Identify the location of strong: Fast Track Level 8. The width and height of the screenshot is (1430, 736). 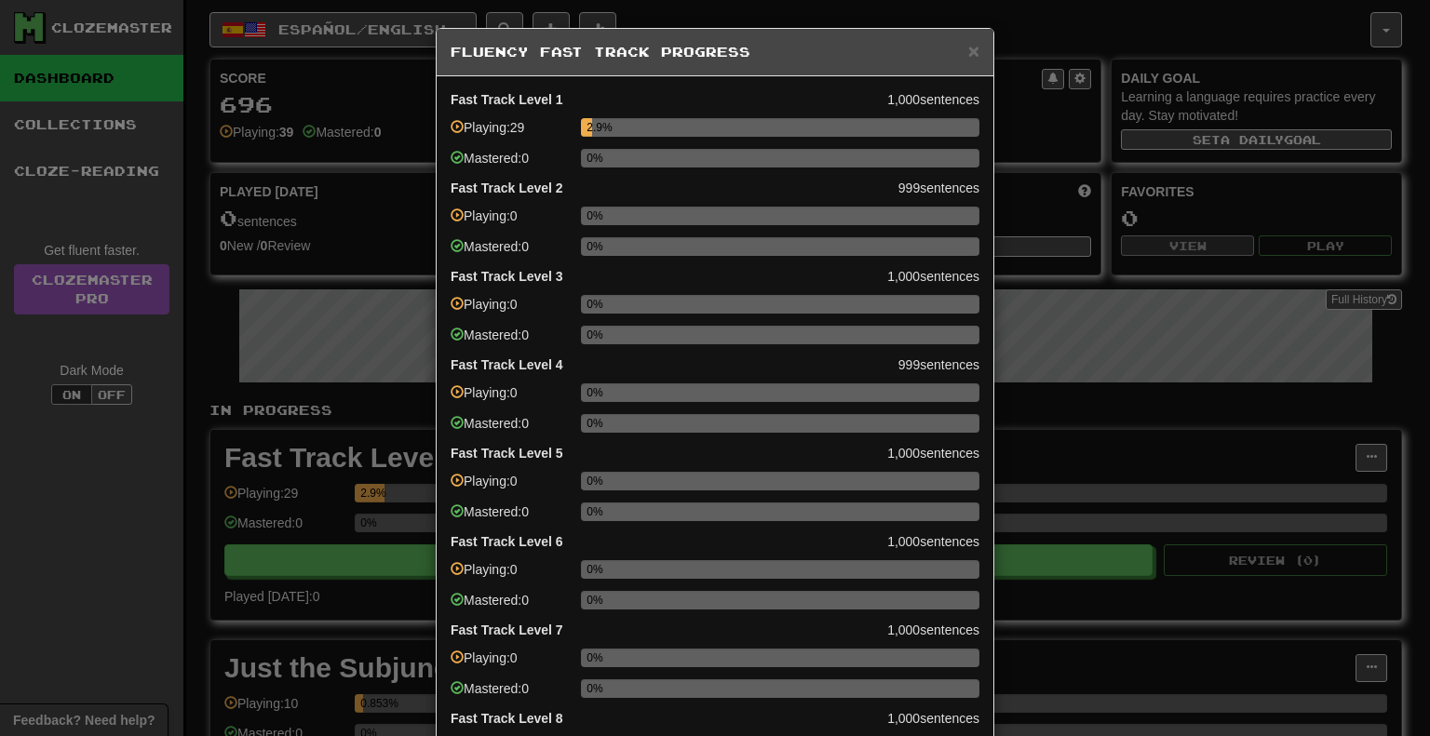
(506, 719).